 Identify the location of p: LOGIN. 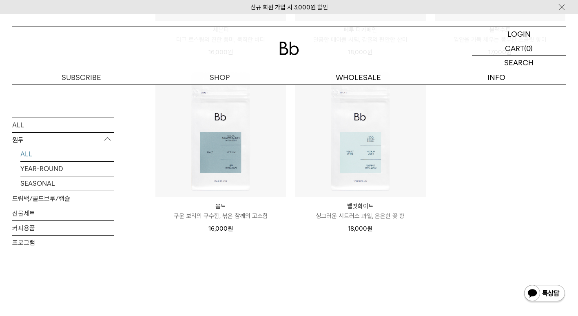
(519, 34).